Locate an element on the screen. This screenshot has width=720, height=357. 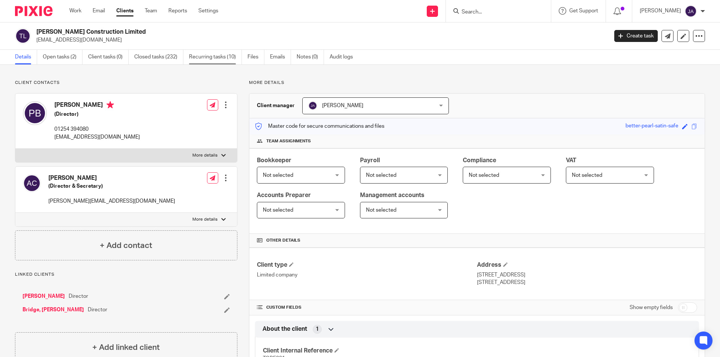
h4: Client type is located at coordinates (367, 265).